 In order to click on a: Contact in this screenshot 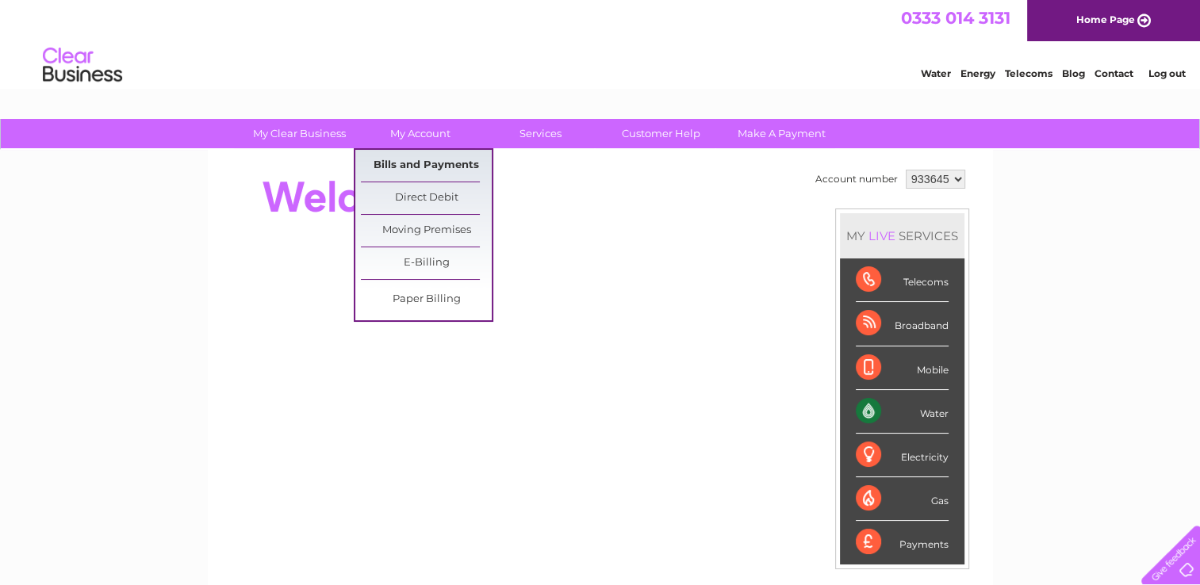, I will do `click(1113, 73)`.